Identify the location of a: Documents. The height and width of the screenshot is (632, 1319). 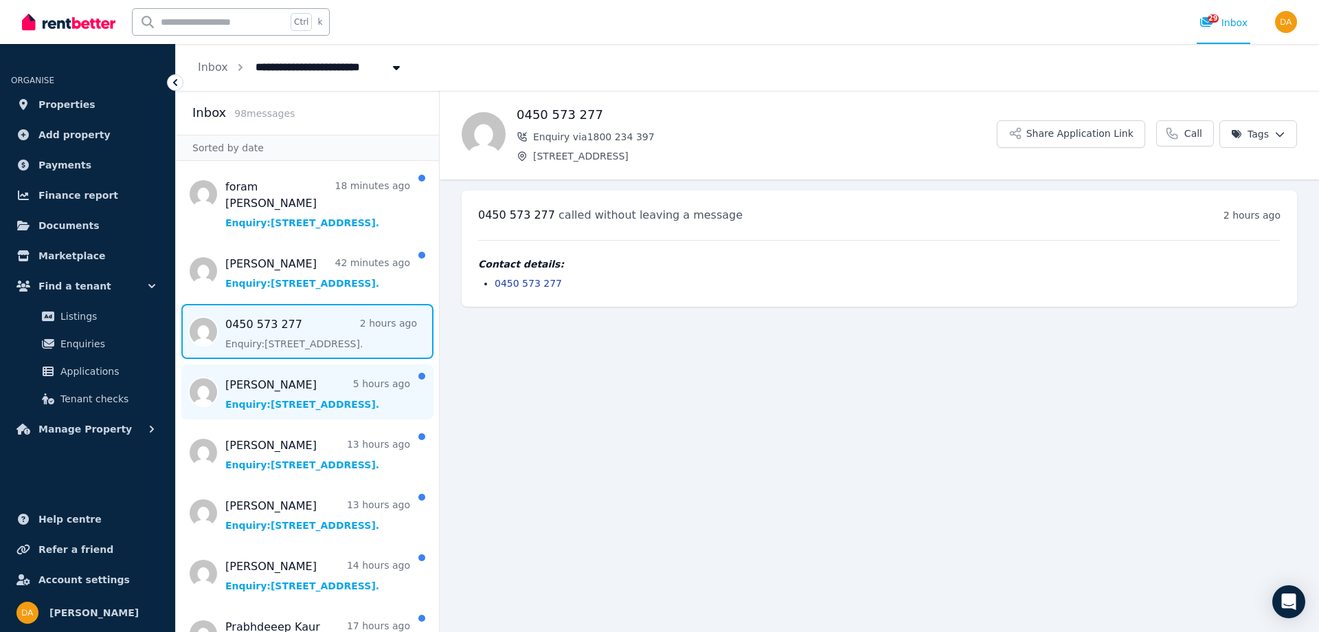
(87, 225).